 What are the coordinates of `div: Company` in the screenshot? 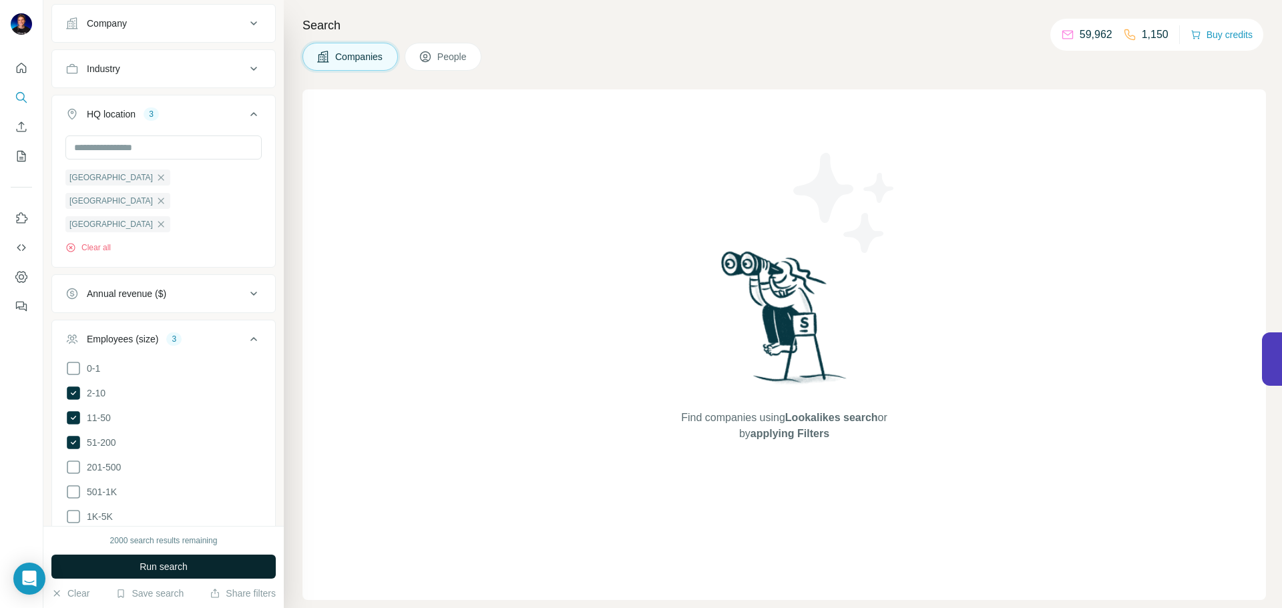 It's located at (107, 23).